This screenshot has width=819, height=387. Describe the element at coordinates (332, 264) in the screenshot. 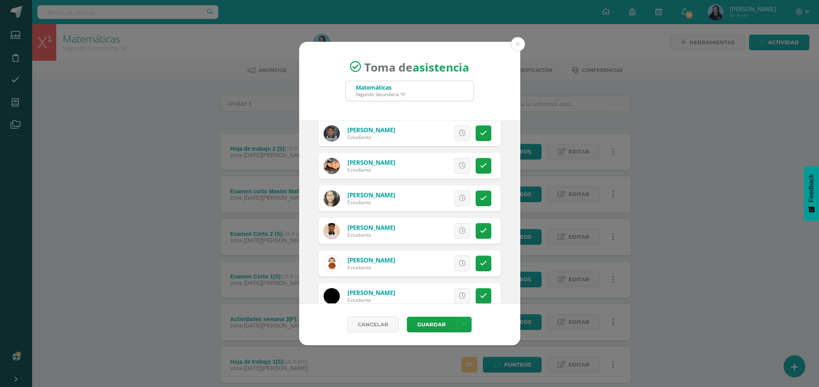

I see `img: 7e8ee093f90451defd3016b163141e77.png` at that location.